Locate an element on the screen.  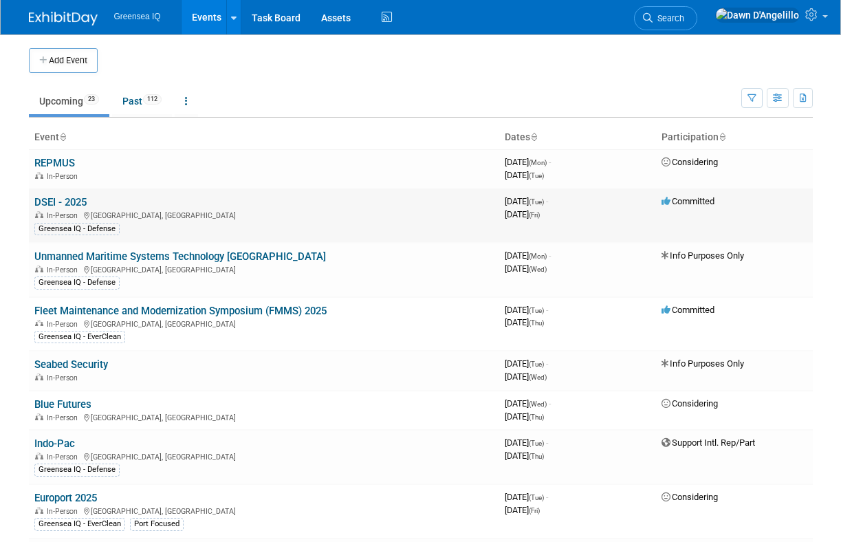
th: Event is located at coordinates (264, 138).